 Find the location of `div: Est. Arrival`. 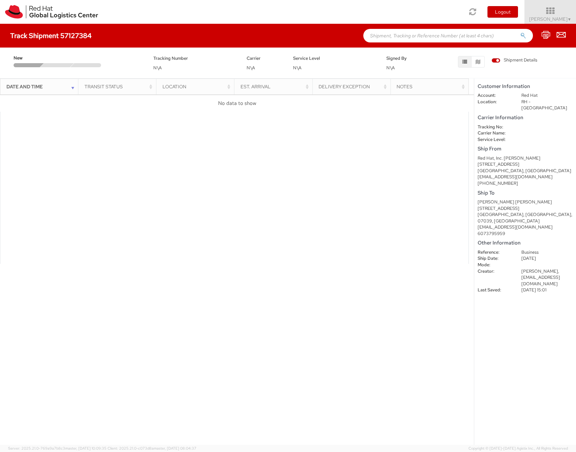

div: Est. Arrival is located at coordinates (275, 87).